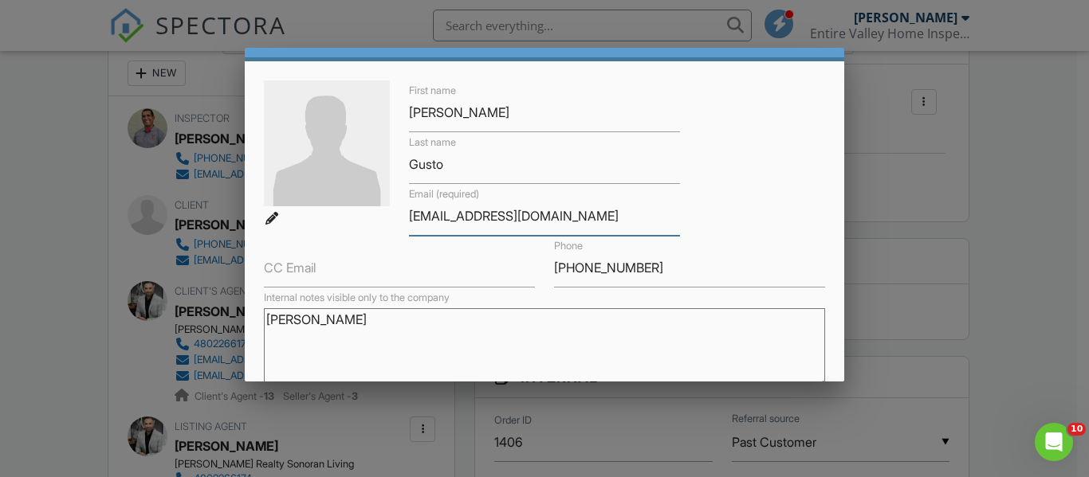 This screenshot has height=477, width=1089. Describe the element at coordinates (432, 143) in the screenshot. I see `label: Last name` at that location.